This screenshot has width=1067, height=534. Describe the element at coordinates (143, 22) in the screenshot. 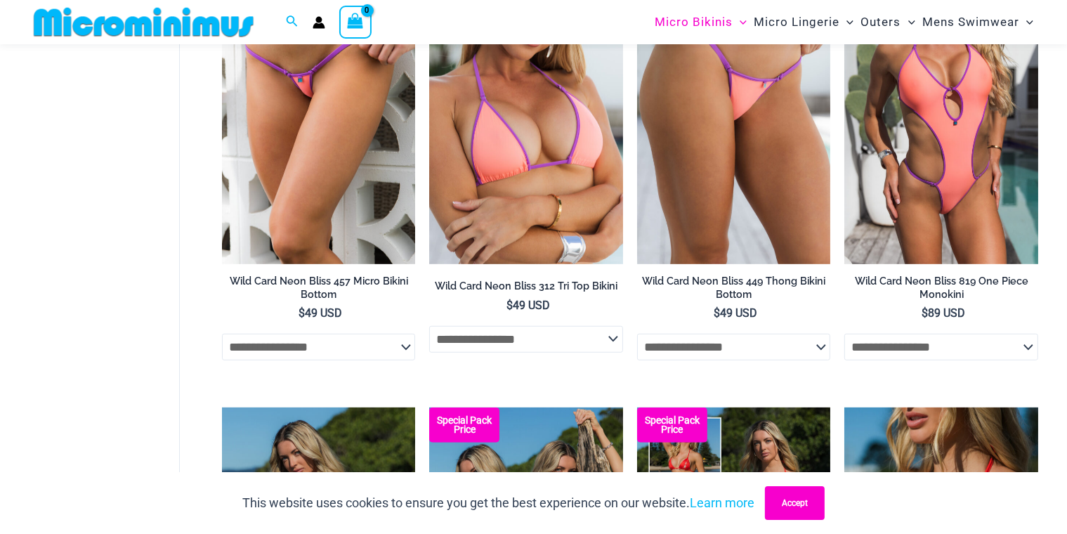

I see `img: MM SHOP LOGO FLAT` at that location.